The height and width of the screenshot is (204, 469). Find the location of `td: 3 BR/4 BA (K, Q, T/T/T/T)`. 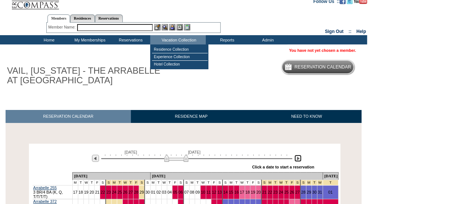

td: 3 BR/4 BA (K, Q, T/T/T/T) is located at coordinates (53, 192).